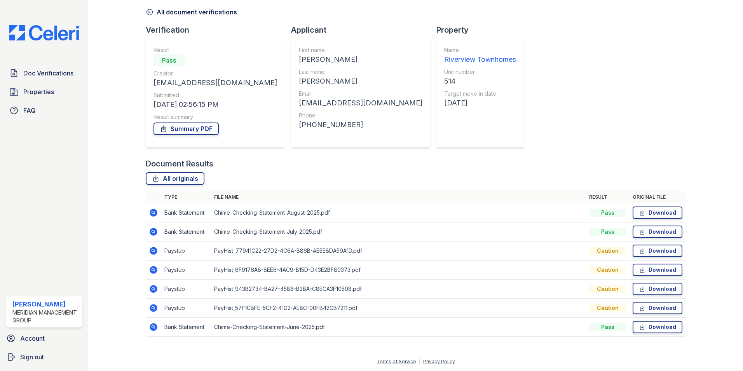 Image resolution: width=743 pixels, height=371 pixels. I want to click on div: 514, so click(480, 81).